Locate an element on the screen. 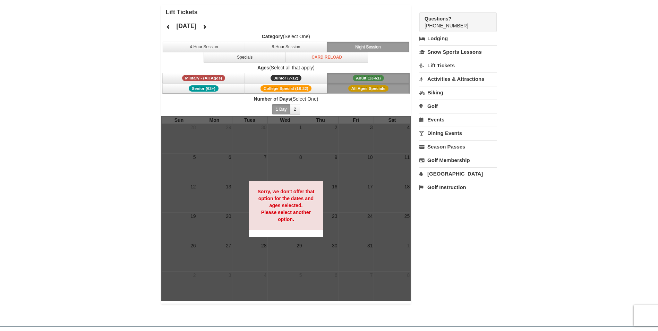 Image resolution: width=658 pixels, height=331 pixels. a: Golf is located at coordinates (458, 106).